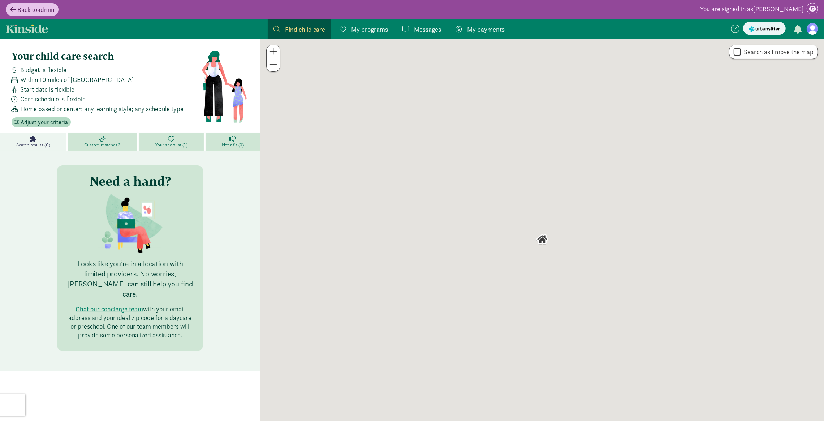 Image resolution: width=824 pixels, height=421 pixels. I want to click on a: Messages, so click(421, 29).